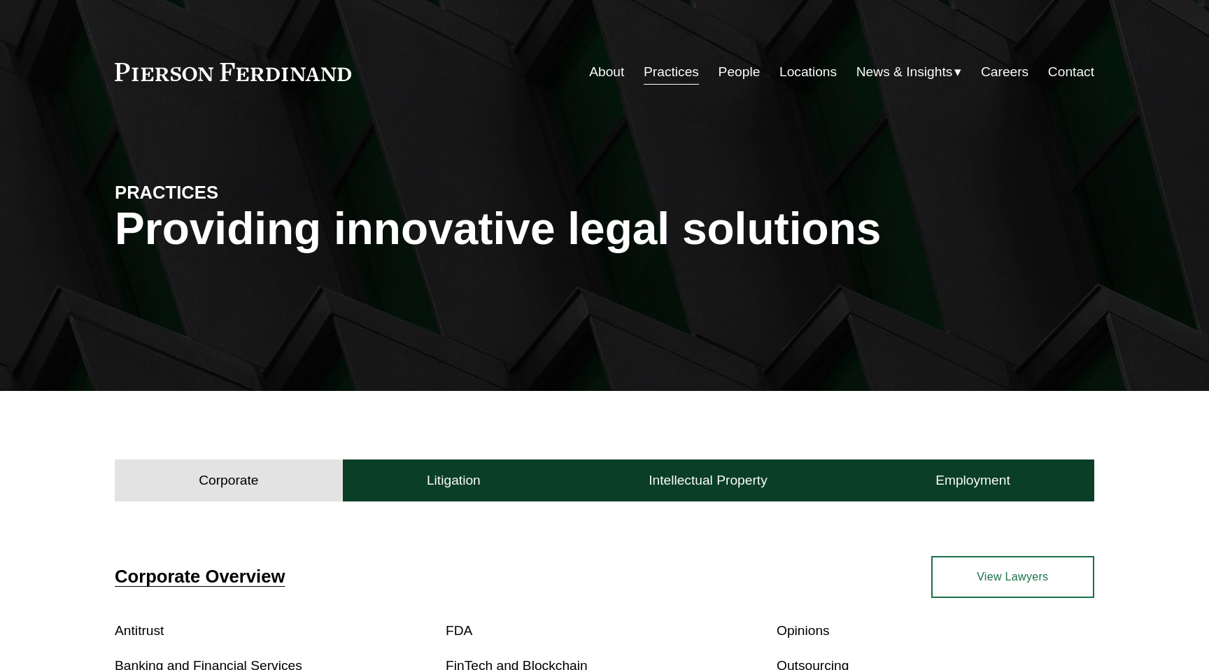  What do you see at coordinates (1004, 72) in the screenshot?
I see `a: Careers` at bounding box center [1004, 72].